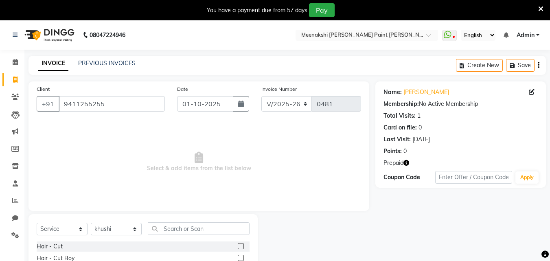  I want to click on div: No Active Membership, so click(460, 104).